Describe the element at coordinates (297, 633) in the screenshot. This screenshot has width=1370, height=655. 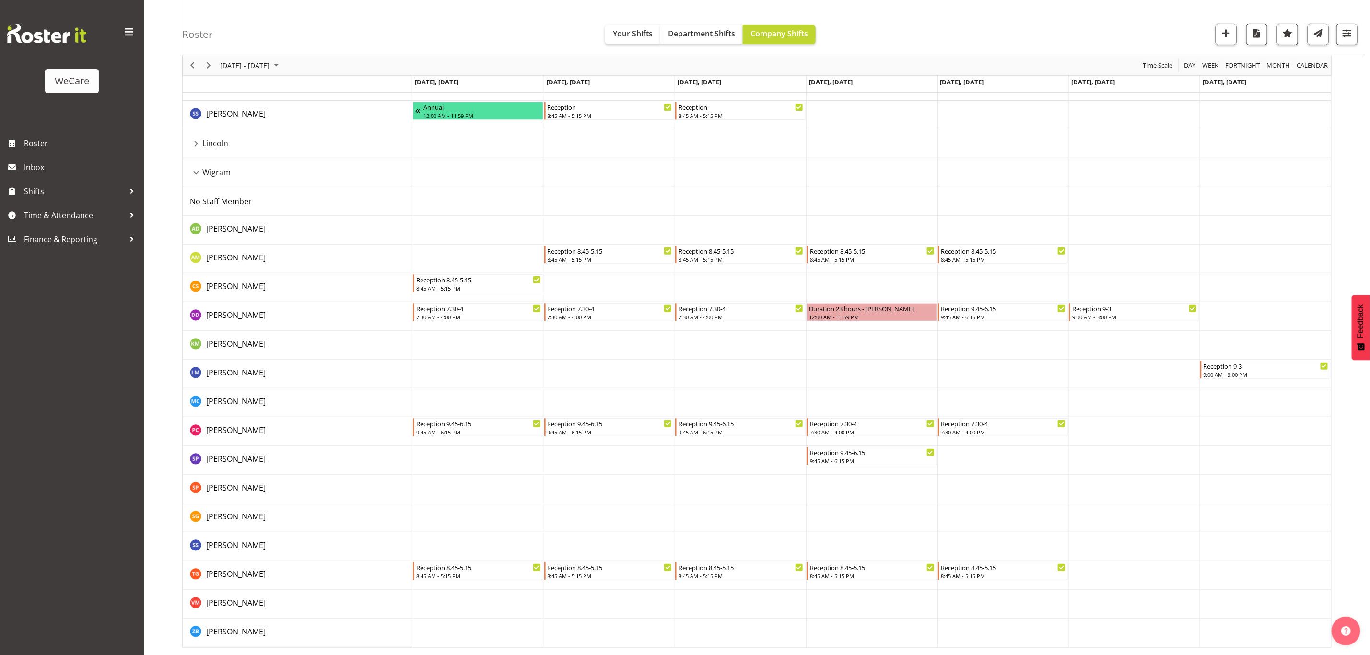
I see `td: Zephy Bennett resource` at that location.